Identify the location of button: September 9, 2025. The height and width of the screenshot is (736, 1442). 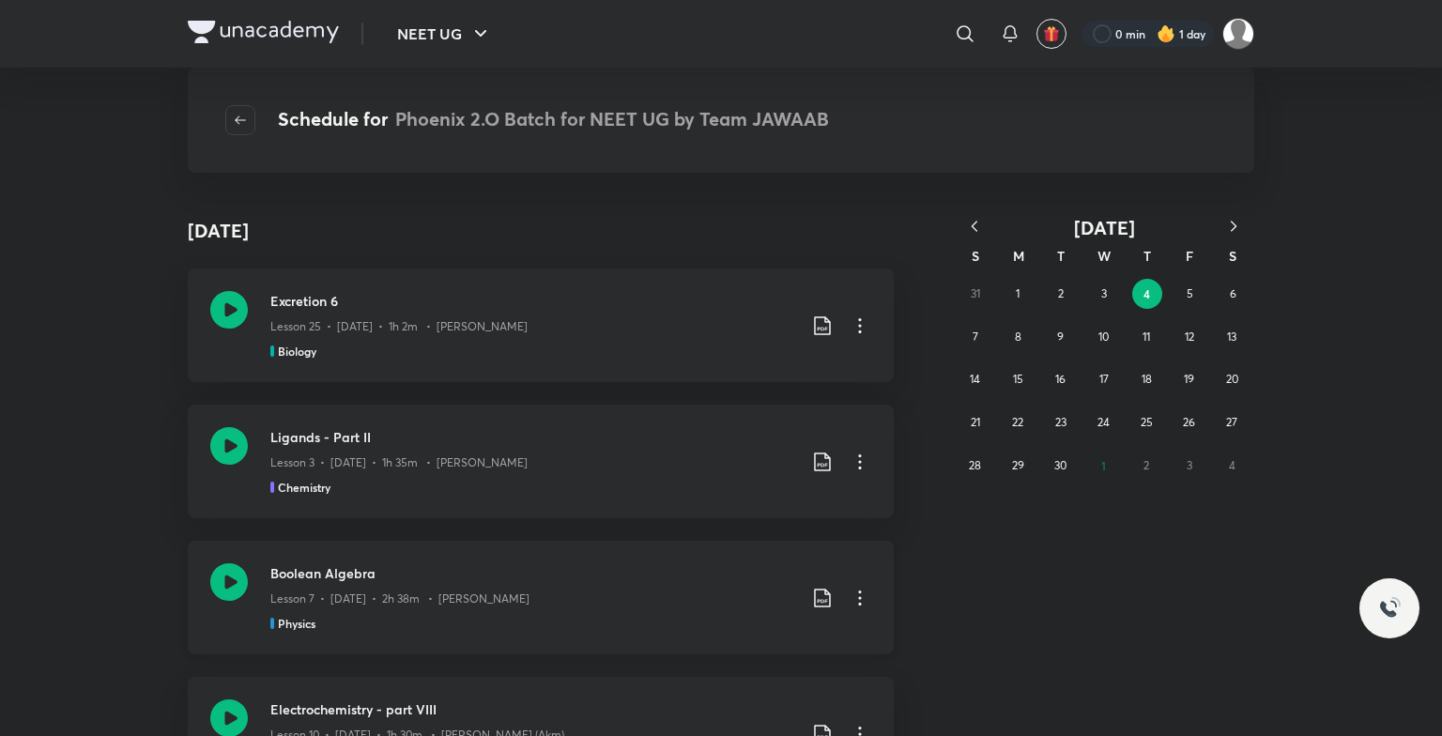
(1061, 337).